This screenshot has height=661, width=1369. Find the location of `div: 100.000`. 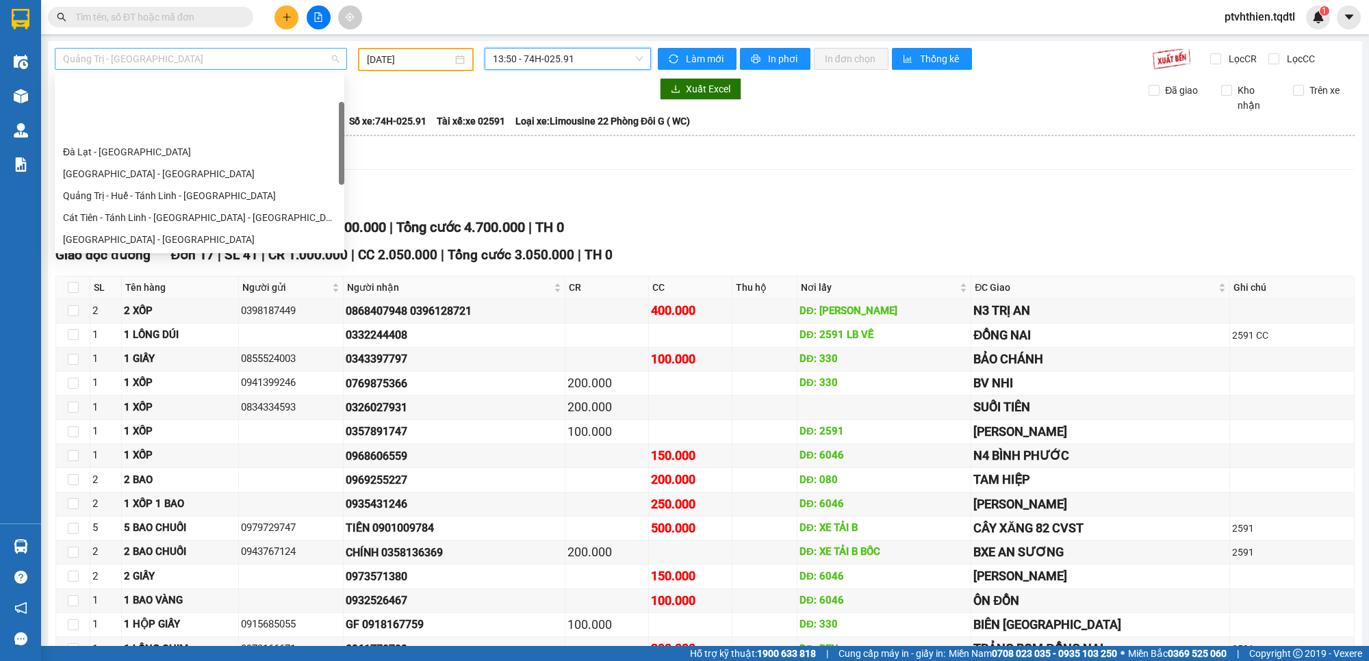

div: 100.000 is located at coordinates (690, 359).